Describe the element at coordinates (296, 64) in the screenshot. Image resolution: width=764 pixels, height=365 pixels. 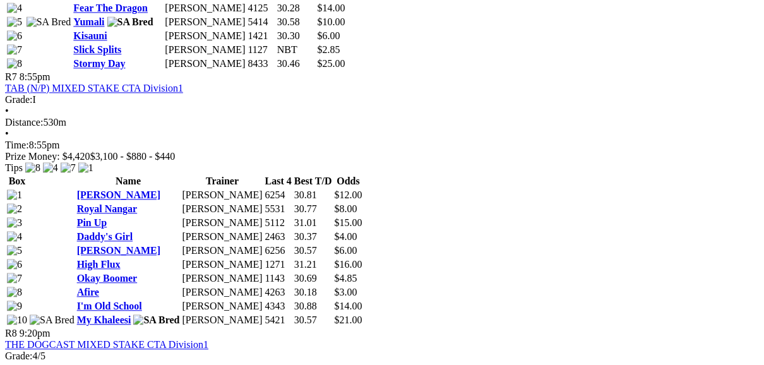
I see `td: 30.46` at that location.